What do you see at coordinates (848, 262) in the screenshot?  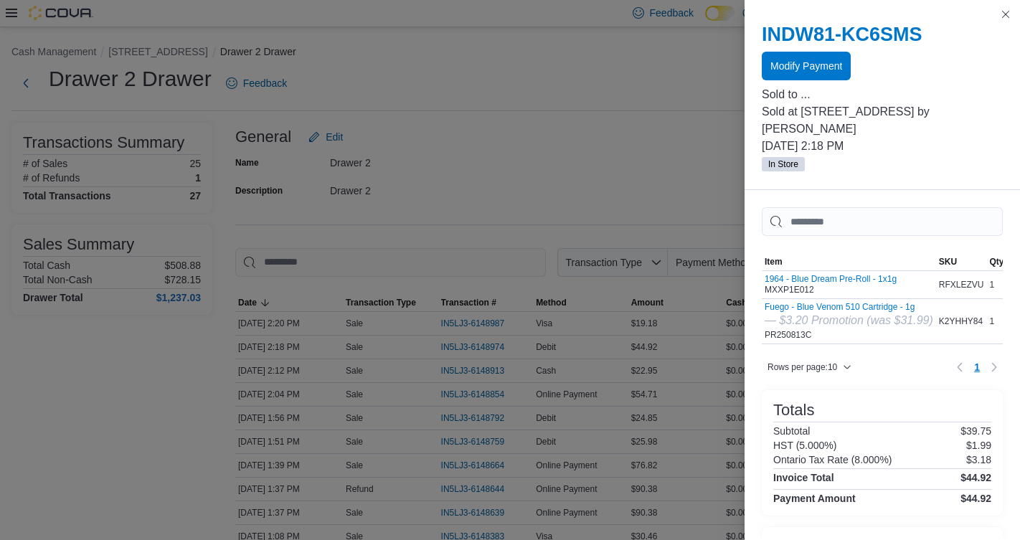 I see `button: Item` at bounding box center [848, 262].